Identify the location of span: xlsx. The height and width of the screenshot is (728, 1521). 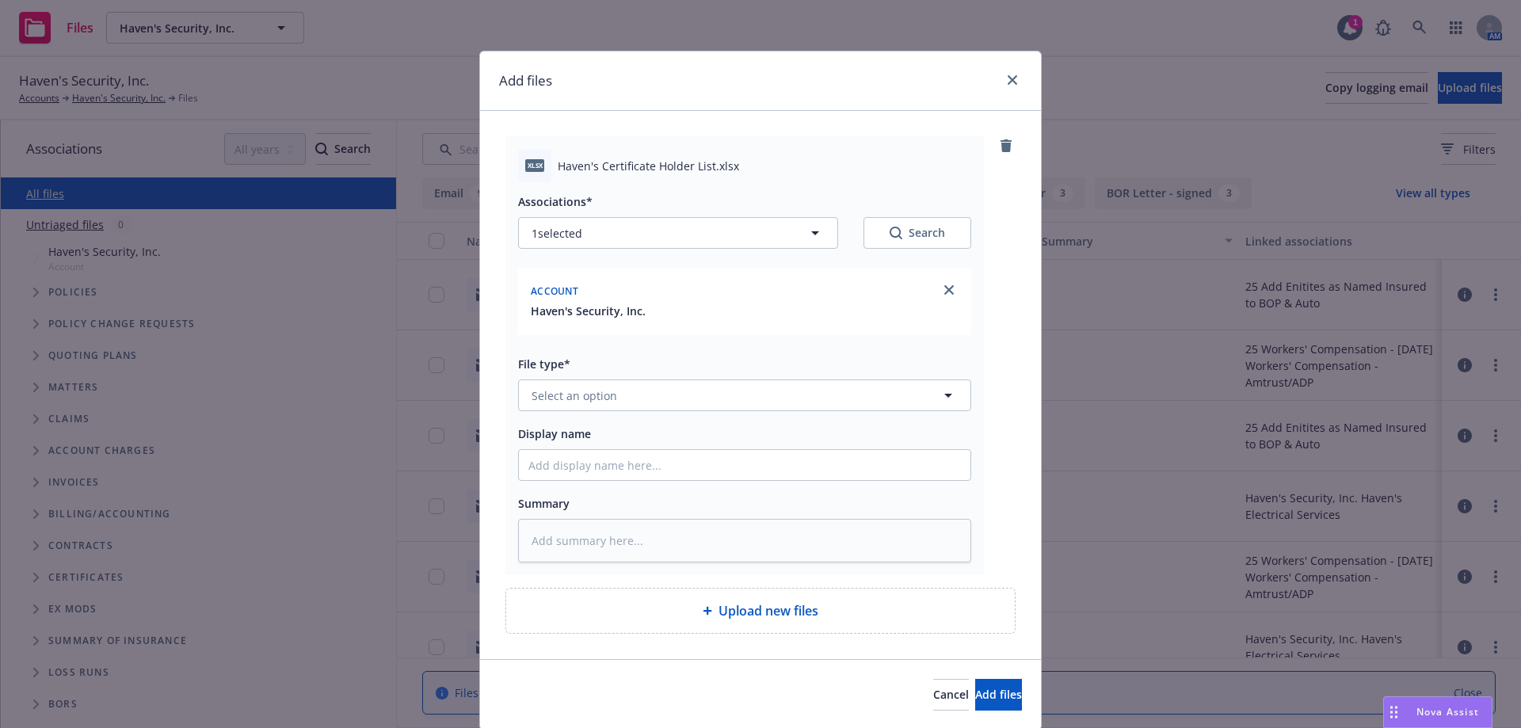
(535, 165).